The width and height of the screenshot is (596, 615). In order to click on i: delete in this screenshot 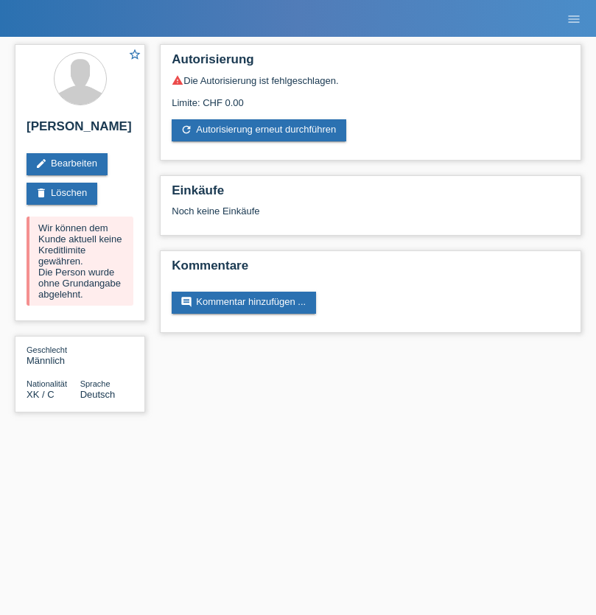, I will do `click(41, 193)`.